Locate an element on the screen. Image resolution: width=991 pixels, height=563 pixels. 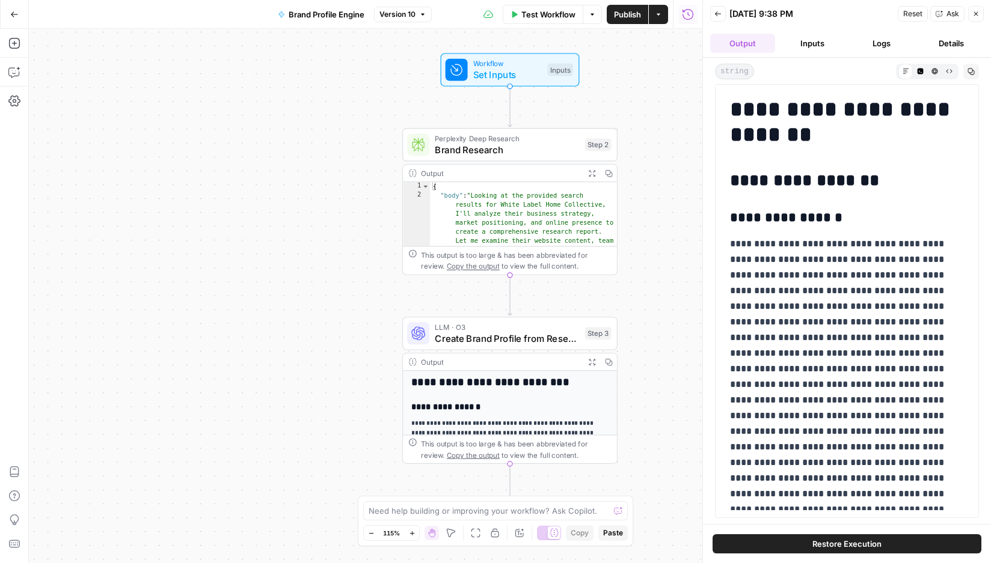
button: Brand Profile Engine is located at coordinates (321, 14).